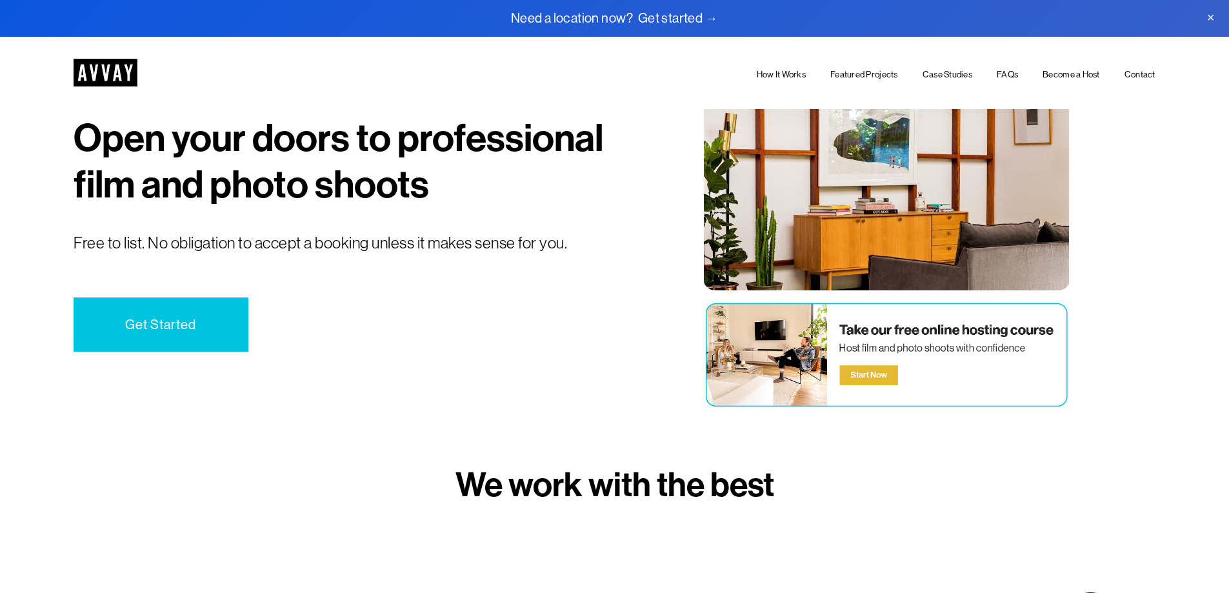  What do you see at coordinates (105, 72) in the screenshot?
I see `img: AVVAY - The First Nationwide Location Scouting Co.` at bounding box center [105, 72].